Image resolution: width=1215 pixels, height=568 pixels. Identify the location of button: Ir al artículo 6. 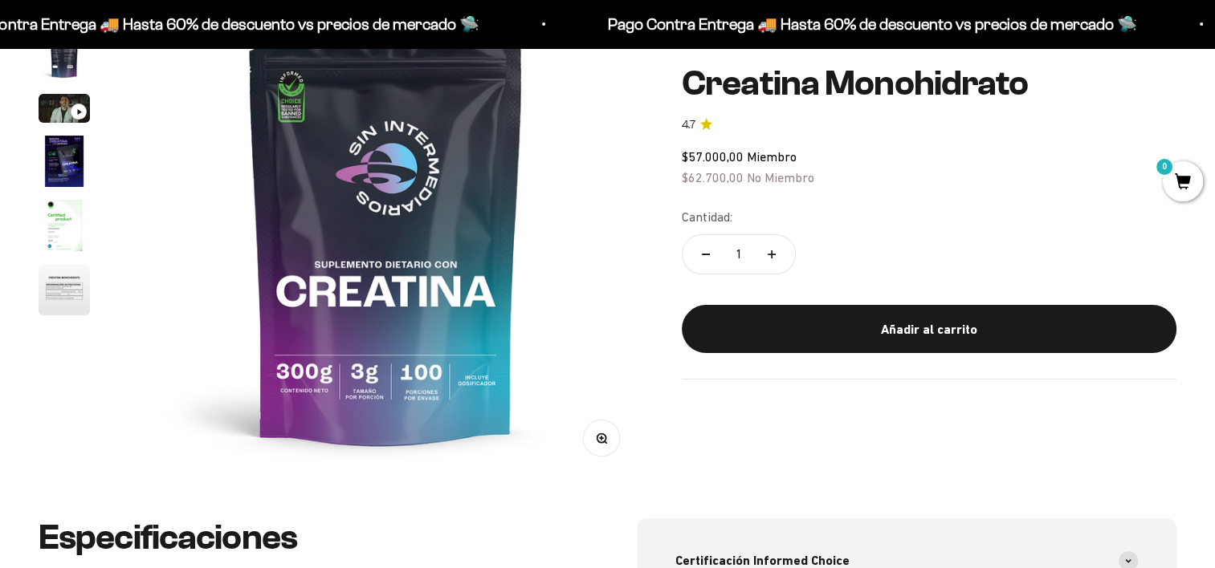
(64, 292).